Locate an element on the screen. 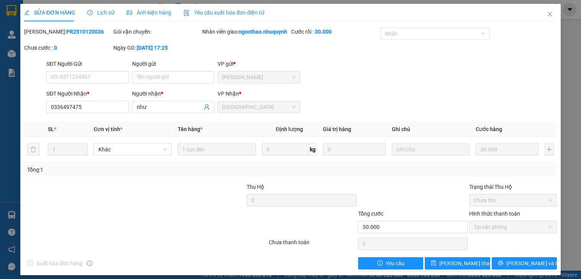 The image size is (581, 279). div: Cước rồi : is located at coordinates (335, 32).